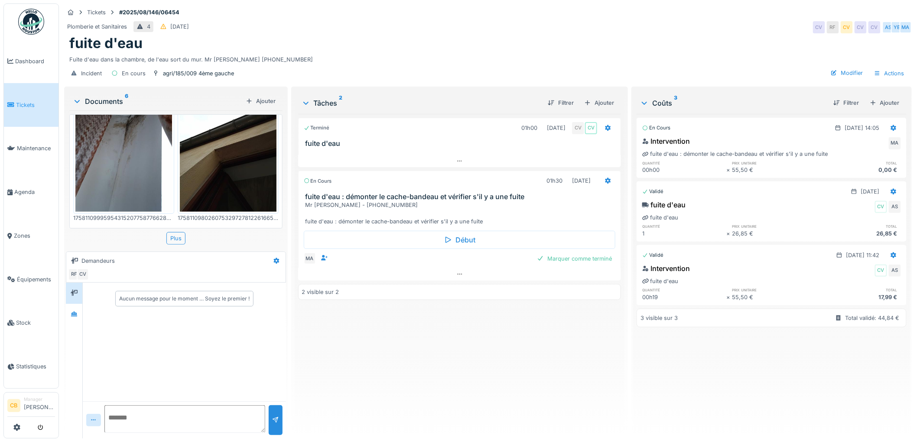 This screenshot has width=917, height=442. Describe the element at coordinates (228, 147) in the screenshot. I see `img: ssz90qn5s7ooo6d5jvsp3ev0qwl6` at that location.